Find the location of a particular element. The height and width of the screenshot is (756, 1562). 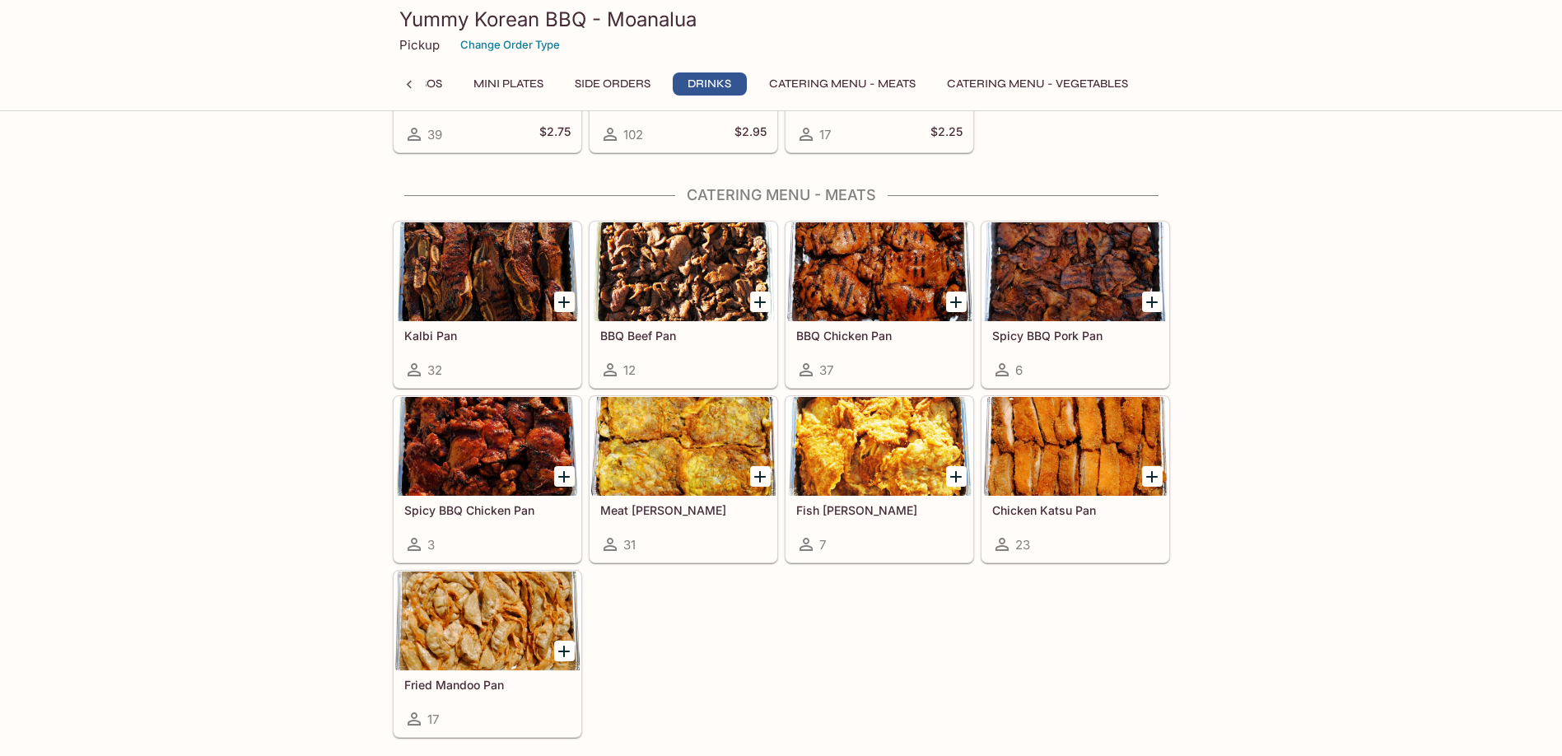

button: Change Order Type is located at coordinates (510, 44).